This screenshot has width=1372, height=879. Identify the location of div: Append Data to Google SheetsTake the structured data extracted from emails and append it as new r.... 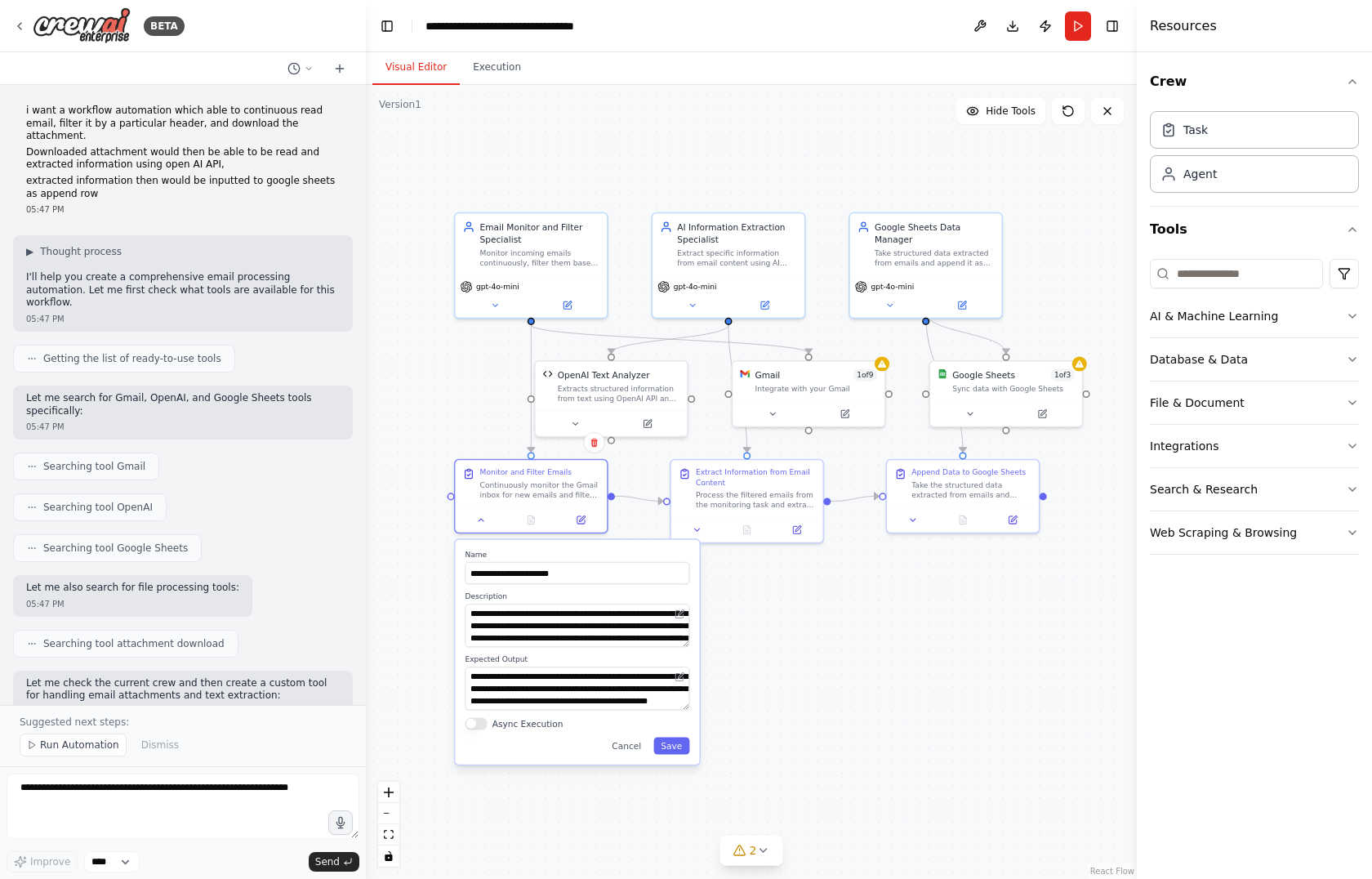
(962, 496).